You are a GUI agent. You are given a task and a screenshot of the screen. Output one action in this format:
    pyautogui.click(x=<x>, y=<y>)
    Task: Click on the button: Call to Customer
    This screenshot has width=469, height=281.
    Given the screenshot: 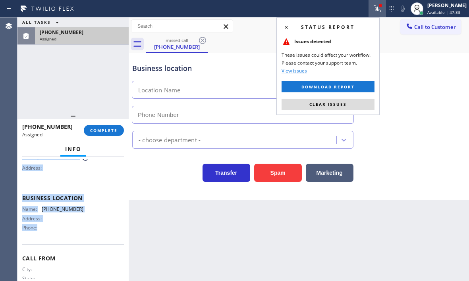 What is the action you would take?
    pyautogui.click(x=430, y=27)
    